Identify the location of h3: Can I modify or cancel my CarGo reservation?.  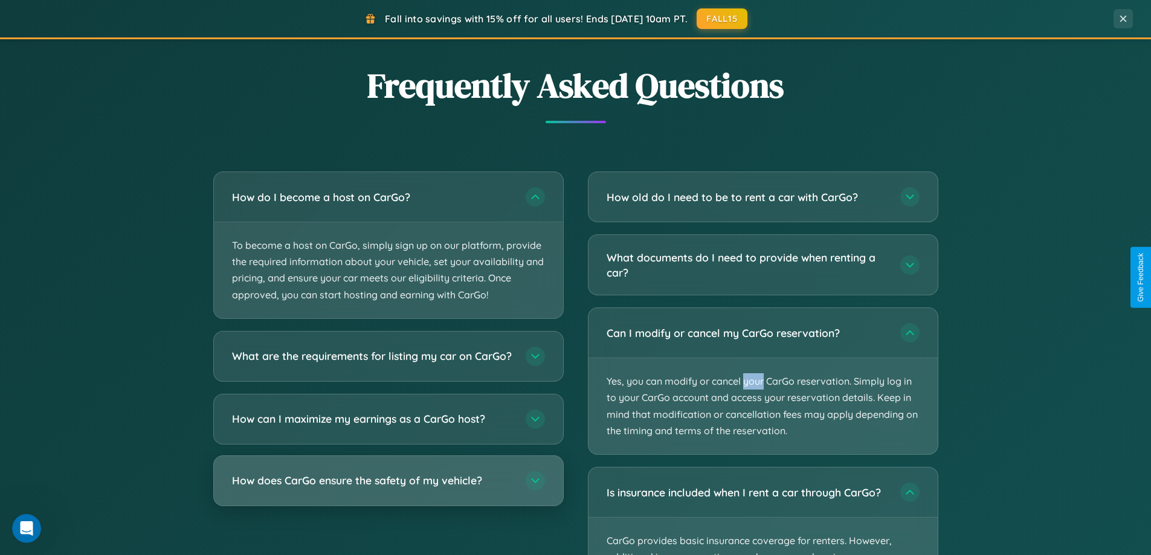
(748, 333).